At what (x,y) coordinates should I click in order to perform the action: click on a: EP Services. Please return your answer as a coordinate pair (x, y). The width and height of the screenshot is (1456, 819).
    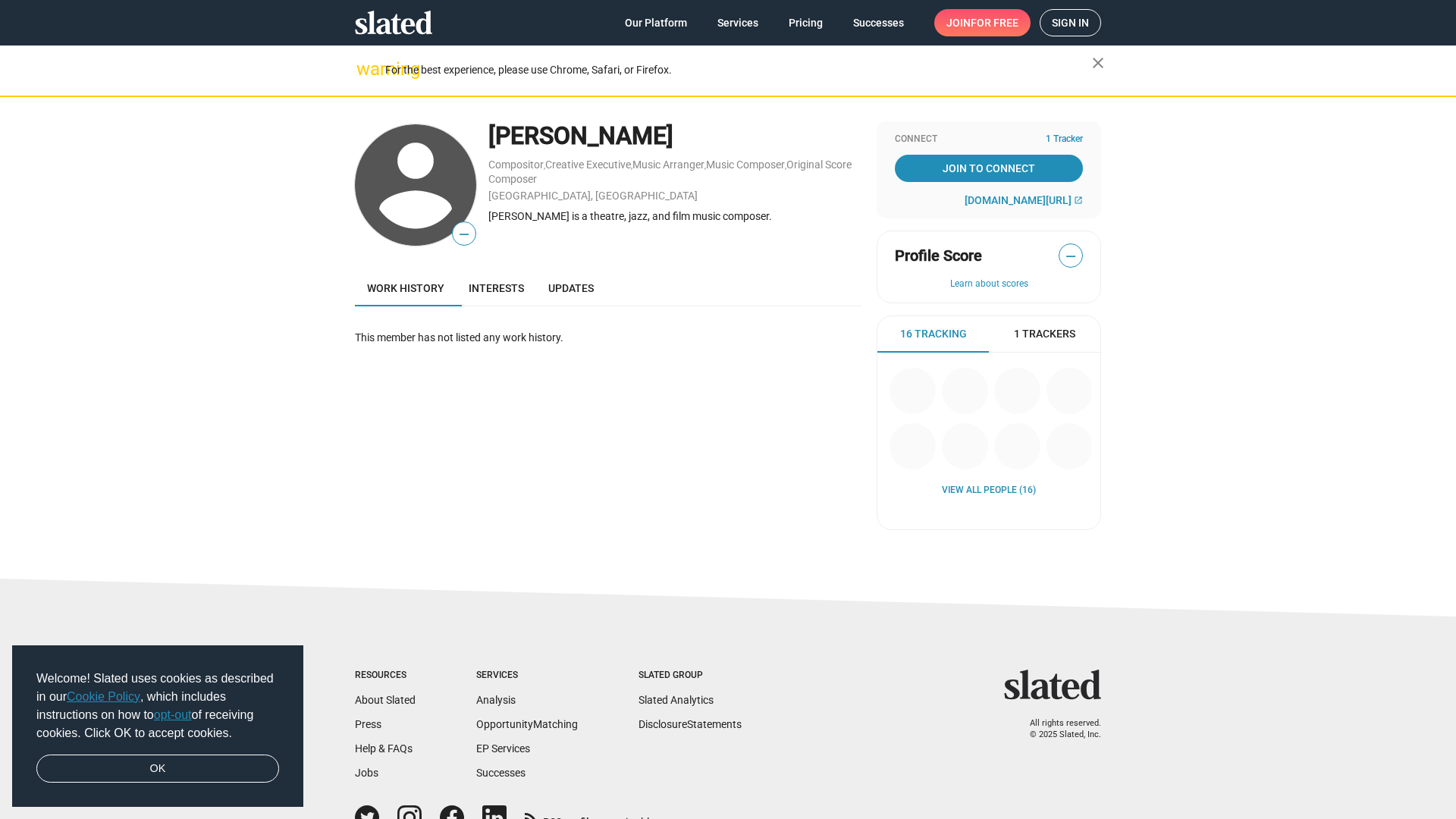
    Looking at the image, I should click on (503, 748).